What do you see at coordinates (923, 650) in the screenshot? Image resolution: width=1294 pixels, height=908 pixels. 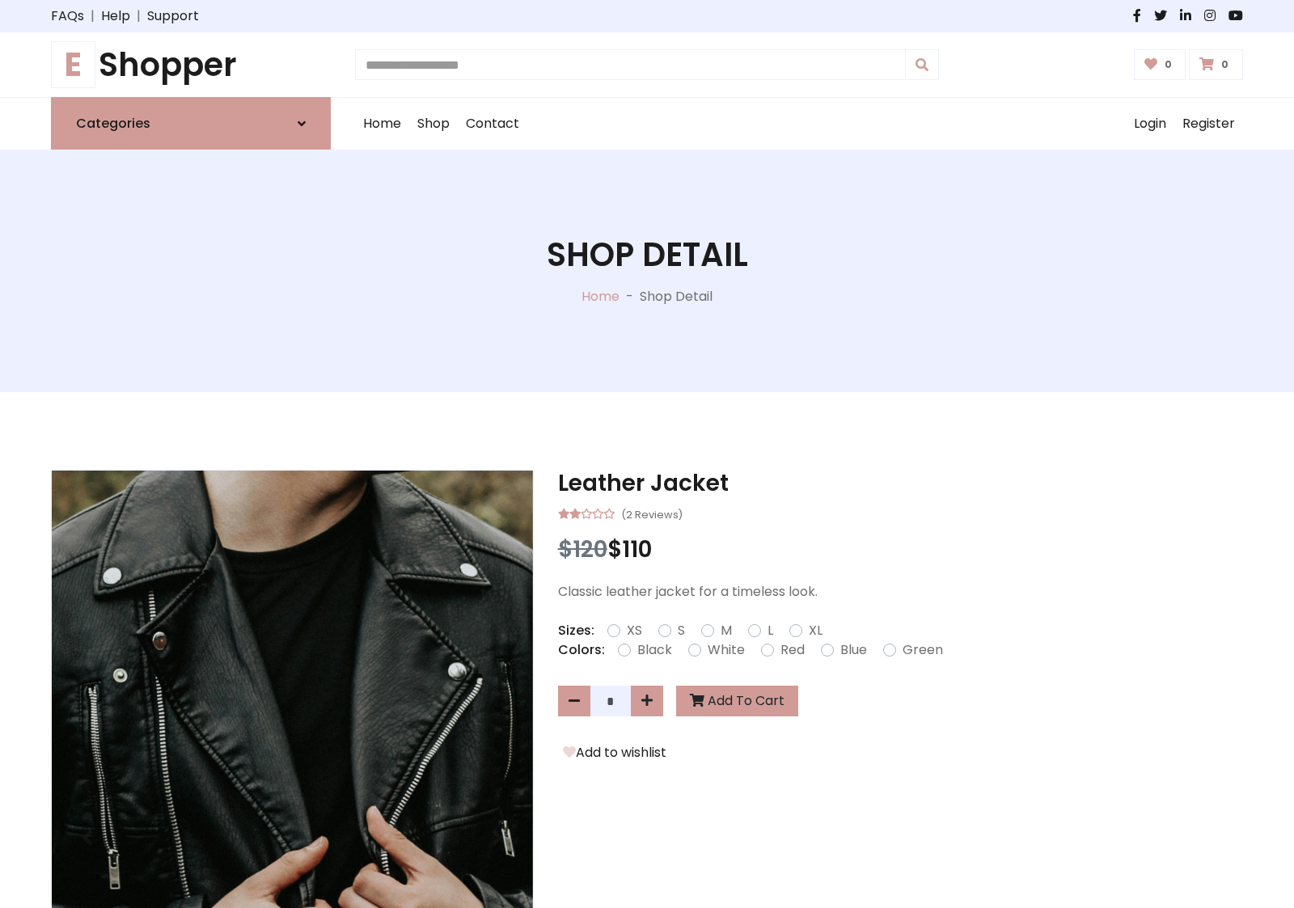 I see `label: Green` at bounding box center [923, 650].